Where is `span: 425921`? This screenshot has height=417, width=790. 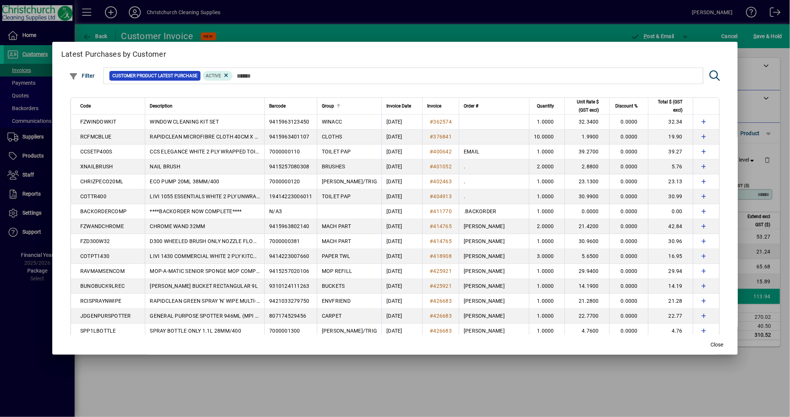
span: 425921 is located at coordinates (443, 286).